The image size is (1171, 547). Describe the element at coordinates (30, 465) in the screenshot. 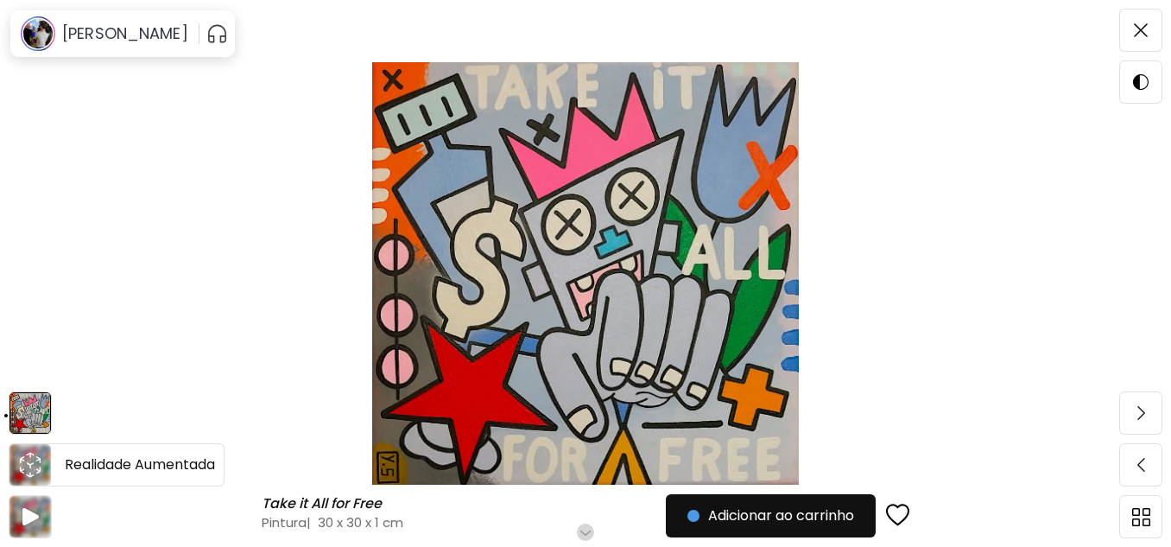

I see `div: animation` at that location.